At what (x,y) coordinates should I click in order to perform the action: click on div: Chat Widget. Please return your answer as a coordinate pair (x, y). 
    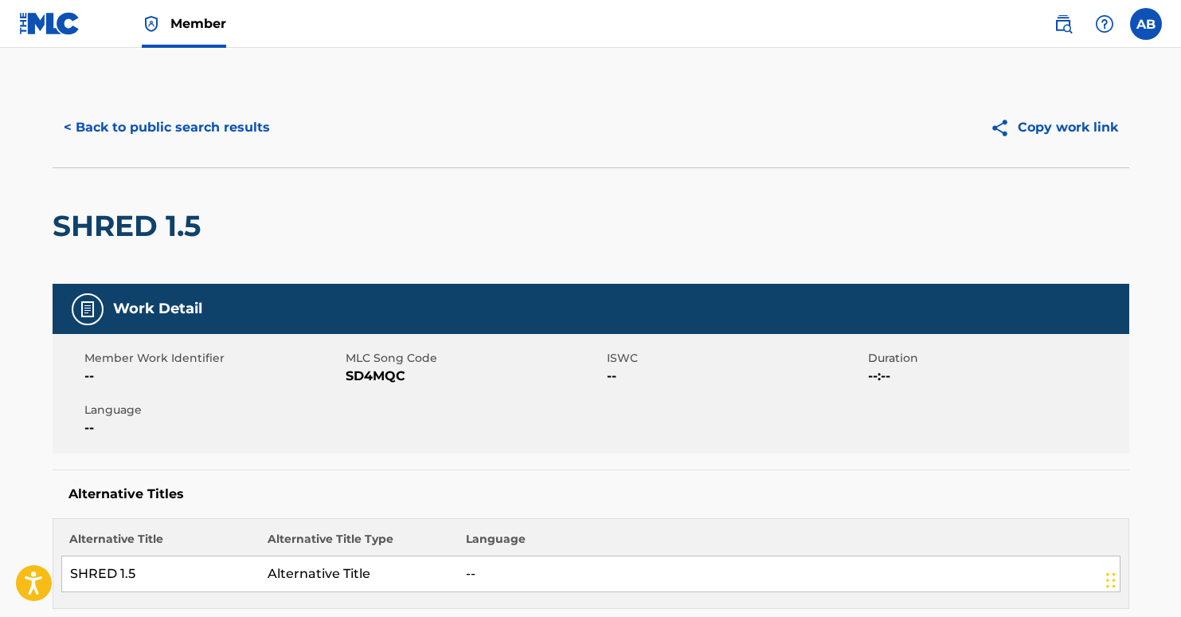
    Looking at the image, I should click on (1142, 578).